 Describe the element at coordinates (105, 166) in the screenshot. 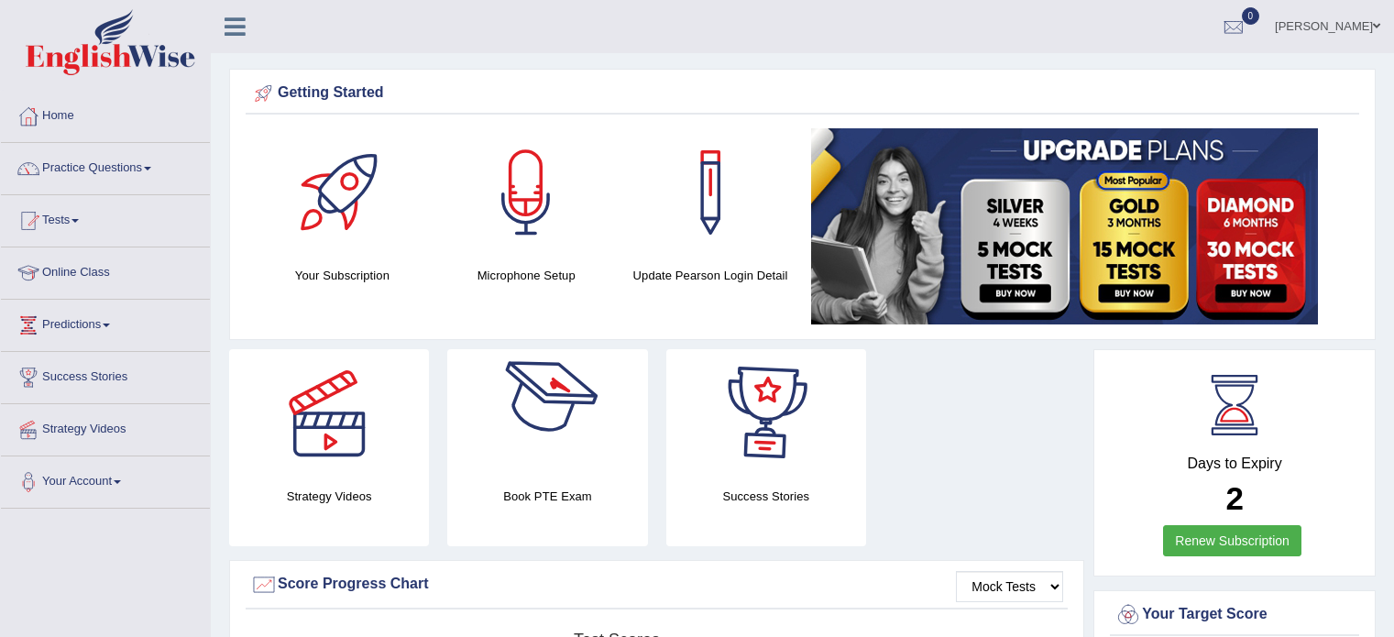

I see `a: Practice Questions` at that location.